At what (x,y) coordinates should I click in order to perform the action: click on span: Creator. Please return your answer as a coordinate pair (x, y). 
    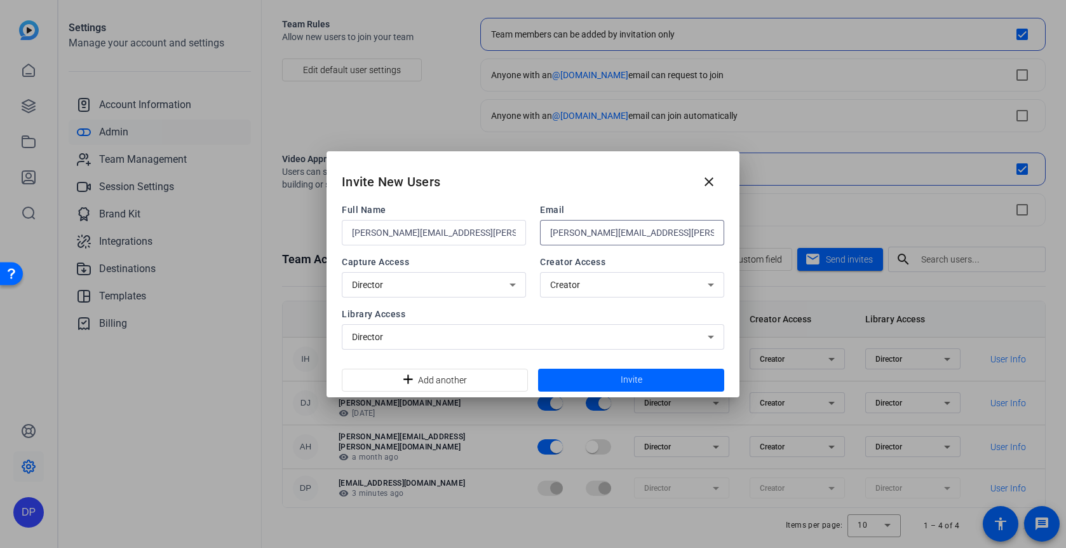
    Looking at the image, I should click on (565, 285).